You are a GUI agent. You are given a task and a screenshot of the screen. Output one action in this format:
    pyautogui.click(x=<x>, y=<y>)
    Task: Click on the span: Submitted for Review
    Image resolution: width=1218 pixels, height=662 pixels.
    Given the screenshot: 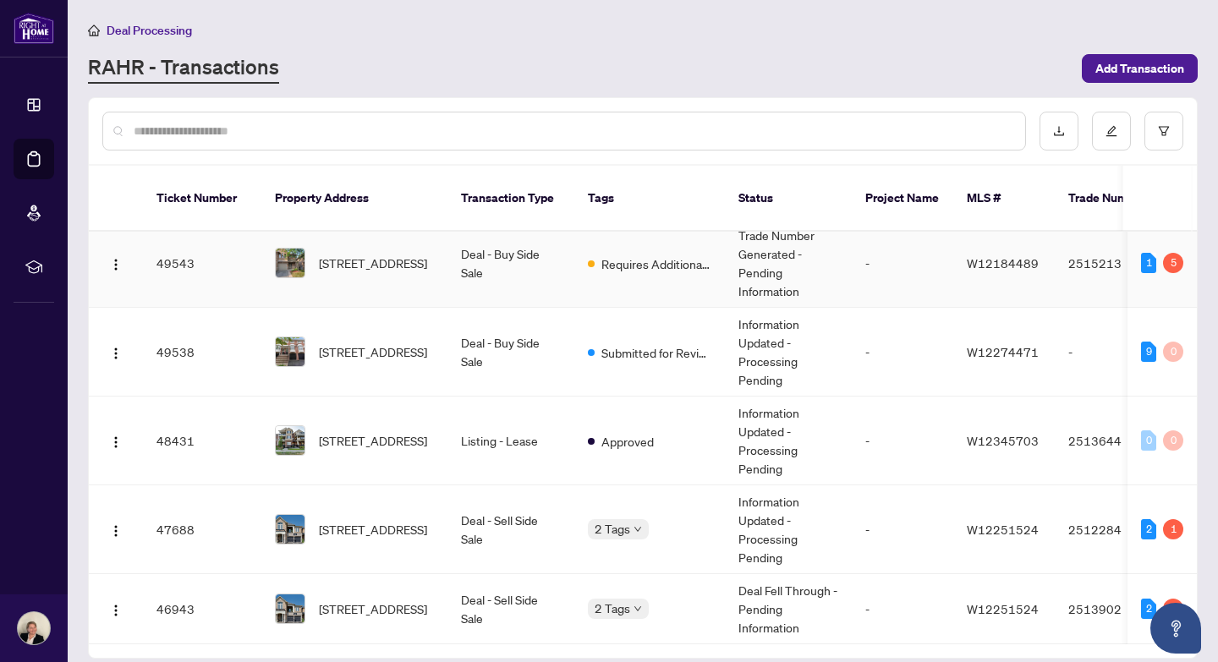 What is the action you would take?
    pyautogui.click(x=656, y=353)
    